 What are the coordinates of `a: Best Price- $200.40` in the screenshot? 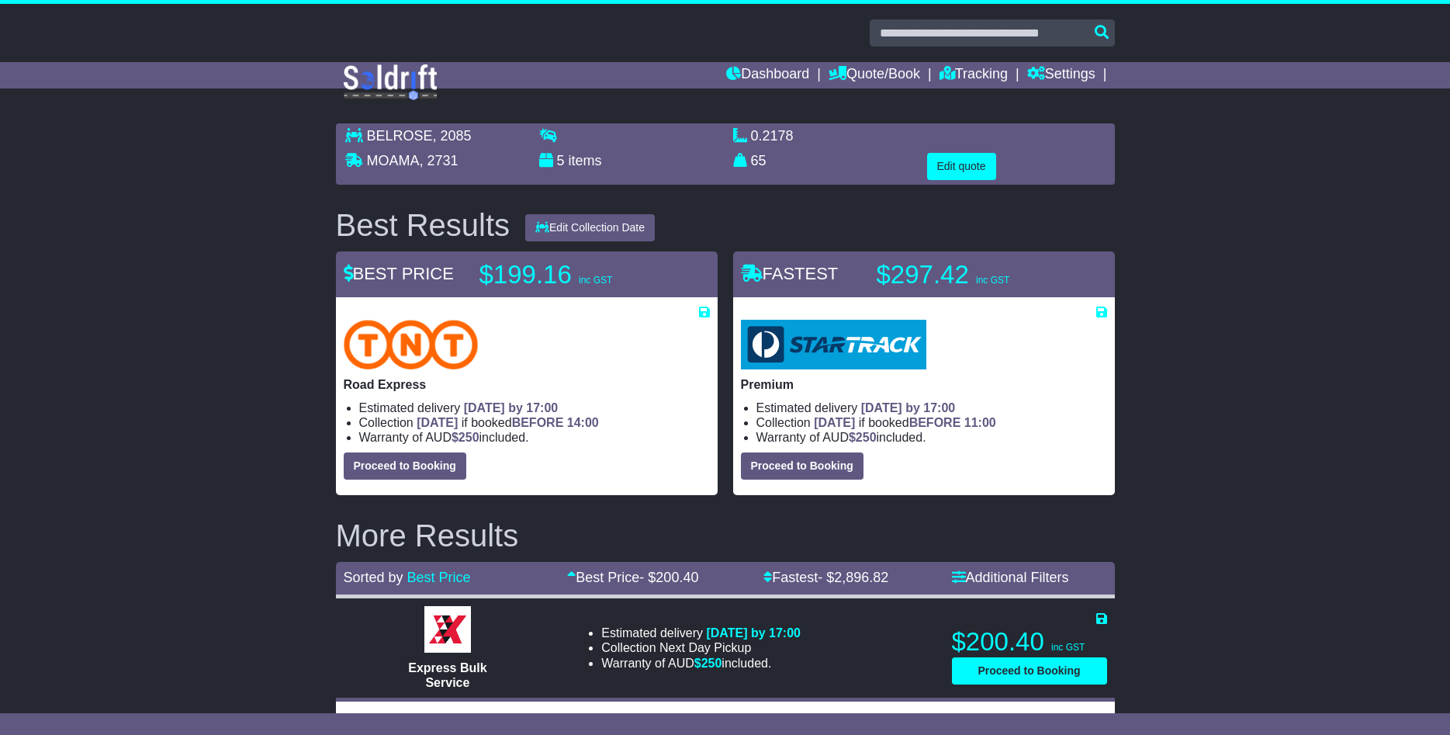 It's located at (632, 577).